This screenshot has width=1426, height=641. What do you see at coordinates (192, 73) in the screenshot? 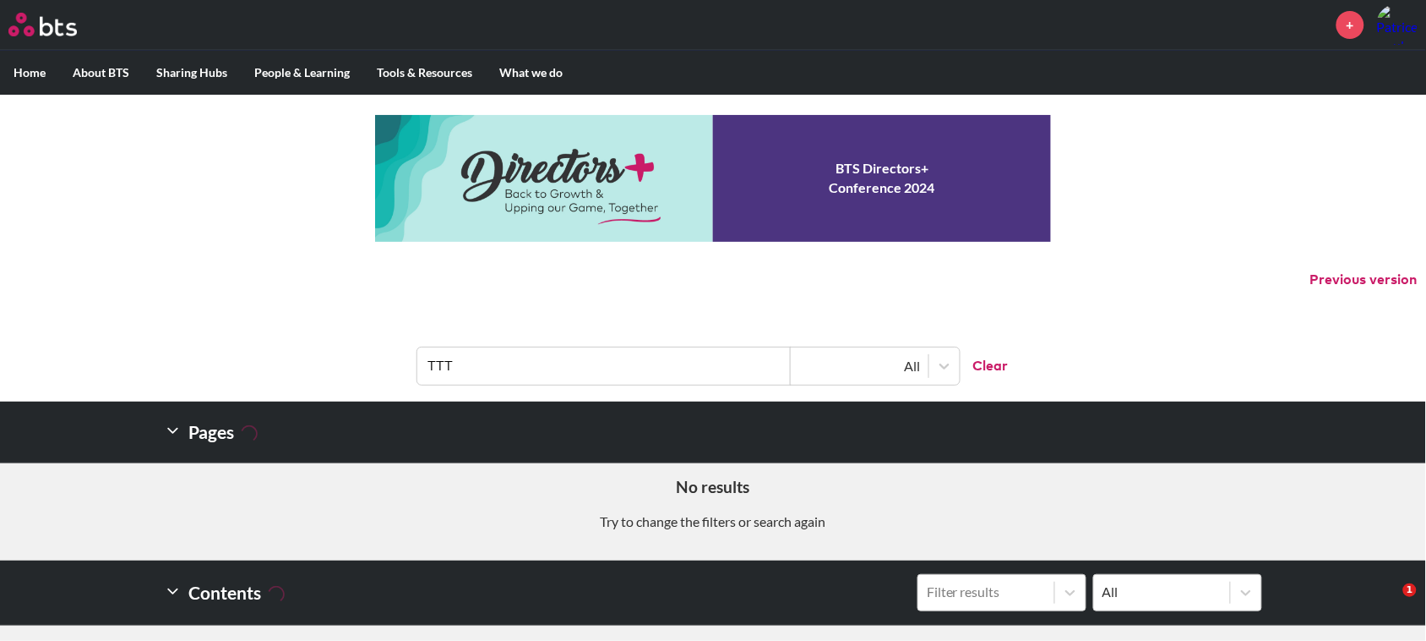
I see `label: Sharing Hubs` at bounding box center [192, 73].